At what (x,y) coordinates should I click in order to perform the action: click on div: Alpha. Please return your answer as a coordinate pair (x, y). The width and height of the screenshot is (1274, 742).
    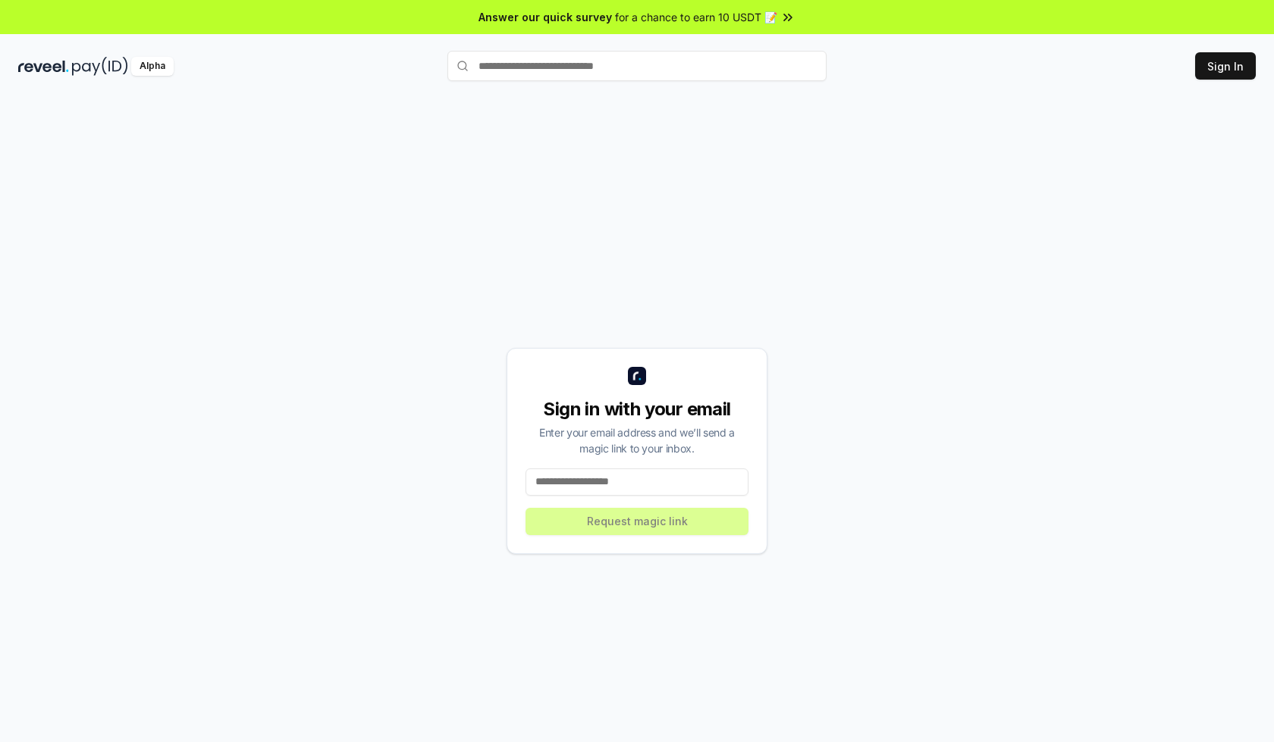
    Looking at the image, I should click on (152, 66).